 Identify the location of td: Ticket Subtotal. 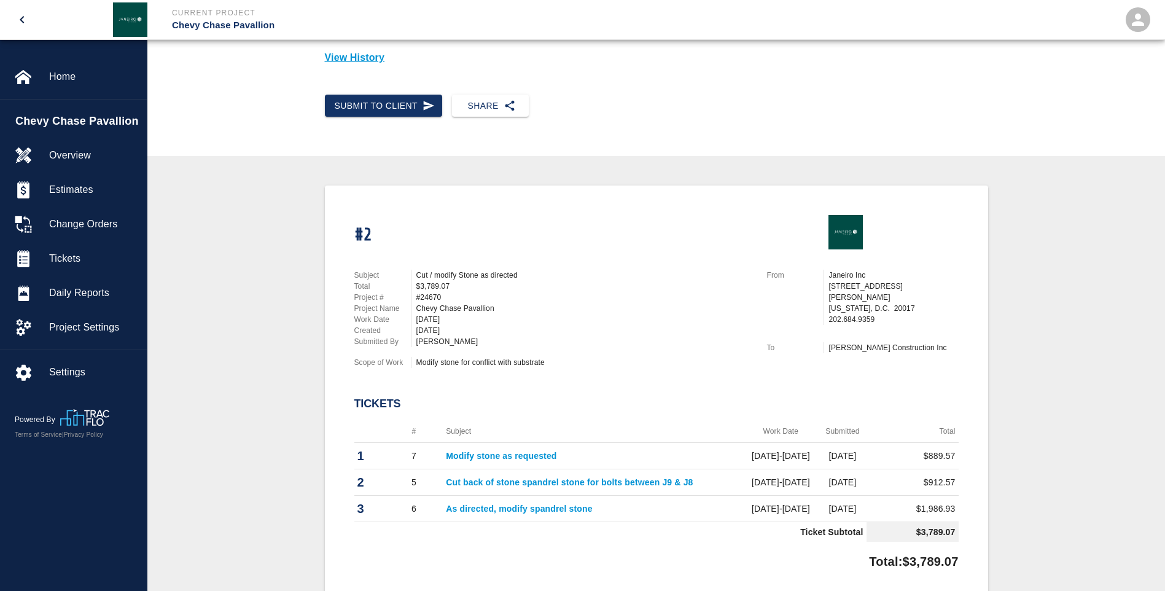
(611, 532).